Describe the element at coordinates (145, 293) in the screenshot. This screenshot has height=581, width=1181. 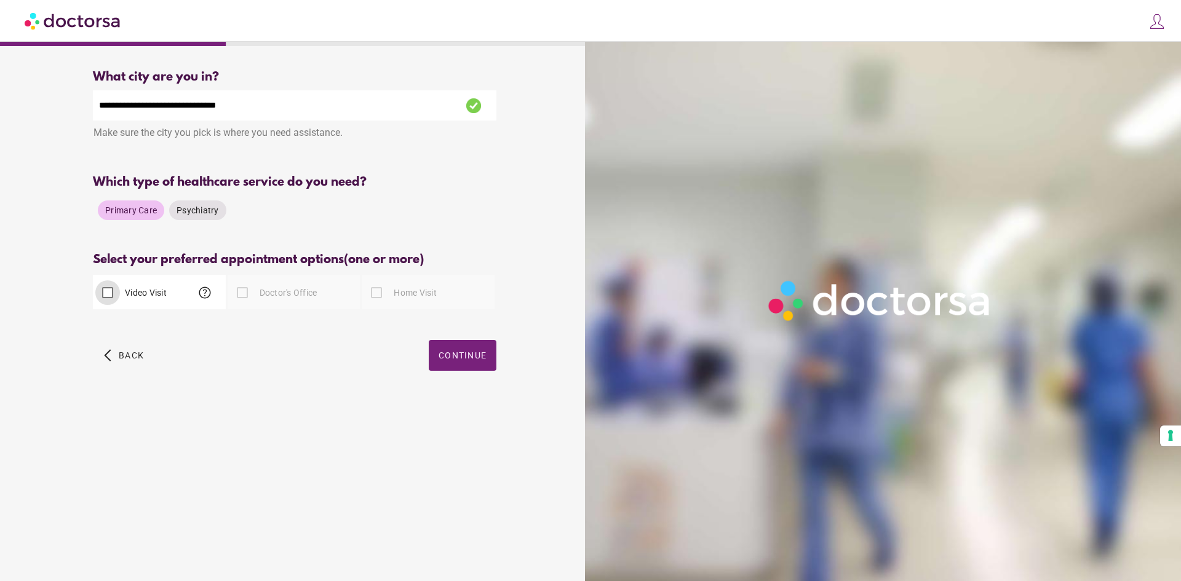
I see `label: Video Visit` at that location.